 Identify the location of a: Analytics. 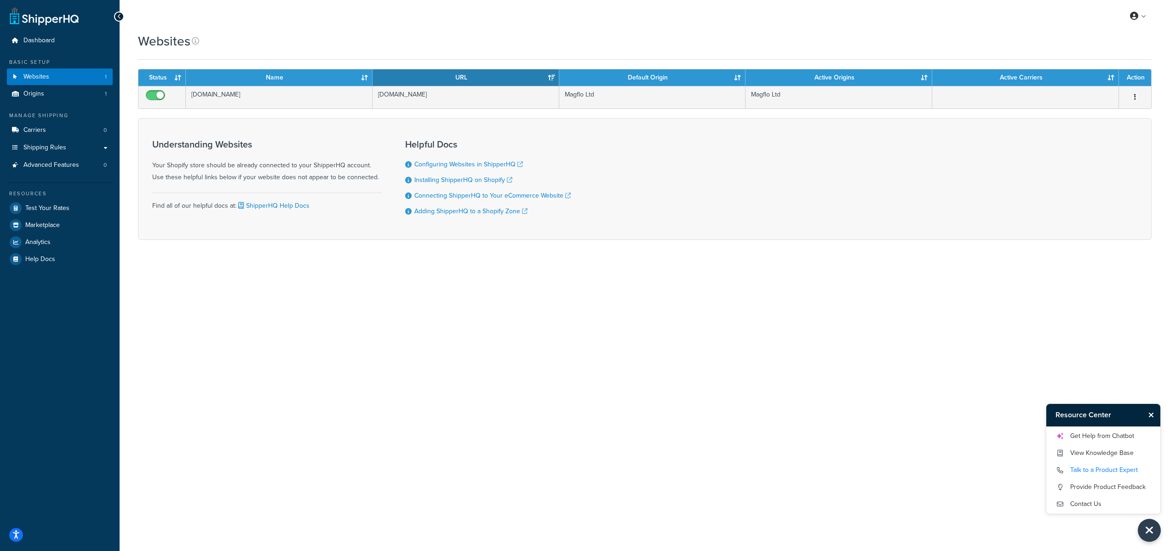
(60, 242).